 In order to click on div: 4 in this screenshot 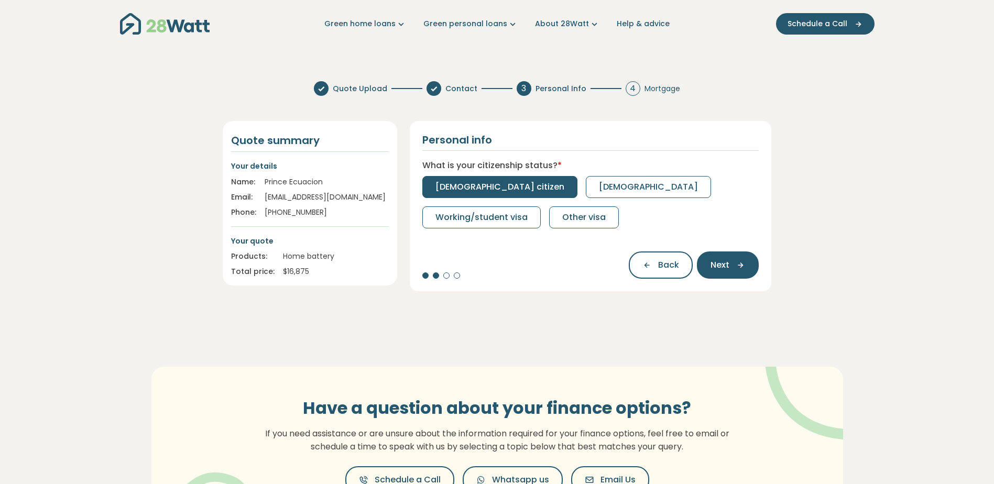, I will do `click(633, 89)`.